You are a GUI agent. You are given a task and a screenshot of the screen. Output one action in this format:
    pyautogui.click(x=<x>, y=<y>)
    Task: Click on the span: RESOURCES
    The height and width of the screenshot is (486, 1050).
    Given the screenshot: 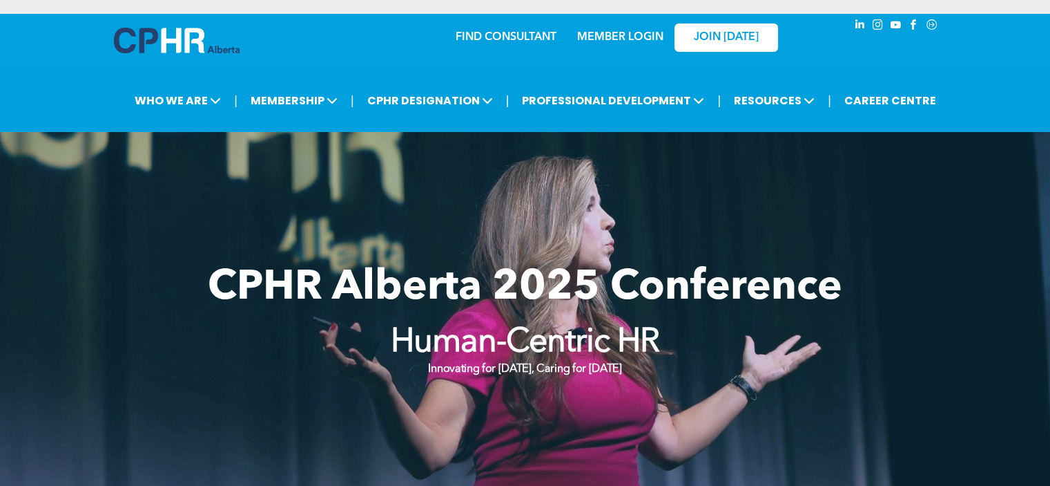 What is the action you would take?
    pyautogui.click(x=774, y=100)
    